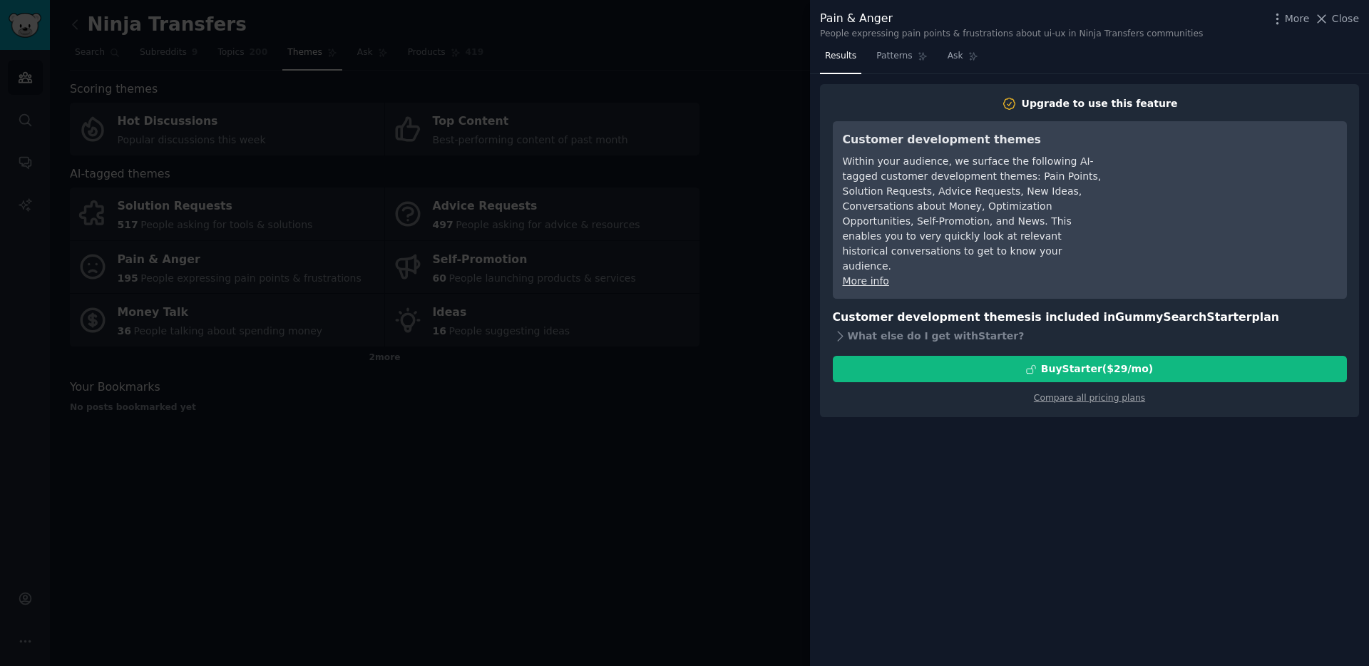  What do you see at coordinates (865, 281) in the screenshot?
I see `a: More info` at bounding box center [865, 281].